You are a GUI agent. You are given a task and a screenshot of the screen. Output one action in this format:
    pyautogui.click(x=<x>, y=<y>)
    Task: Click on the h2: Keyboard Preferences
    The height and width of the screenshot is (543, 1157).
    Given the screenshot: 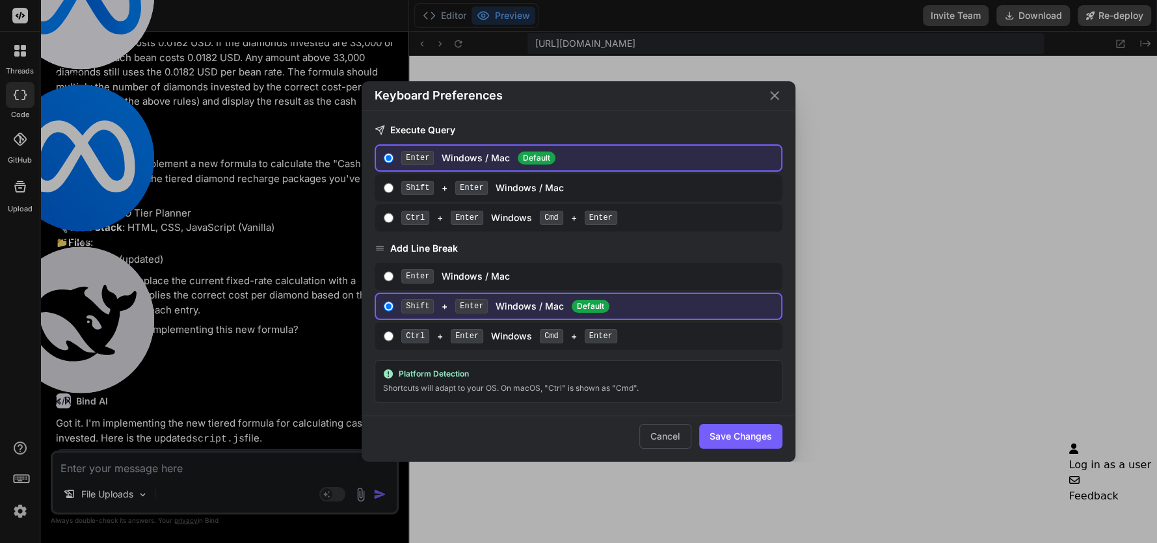 What is the action you would take?
    pyautogui.click(x=438, y=96)
    